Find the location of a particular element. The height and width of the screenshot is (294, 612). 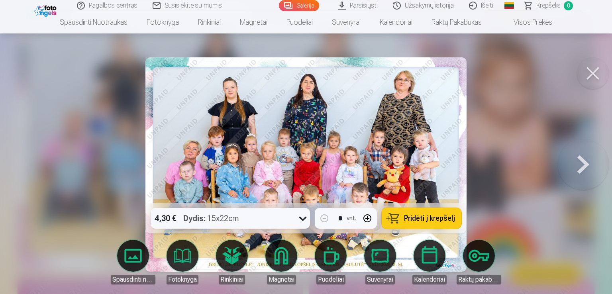

div: 15x22cm is located at coordinates (211, 218).